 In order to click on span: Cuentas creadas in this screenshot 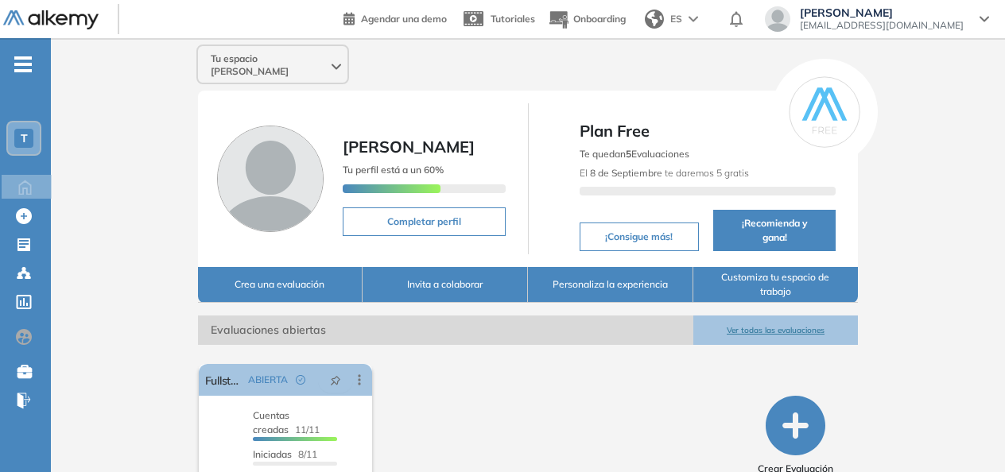, I will do `click(271, 422)`.